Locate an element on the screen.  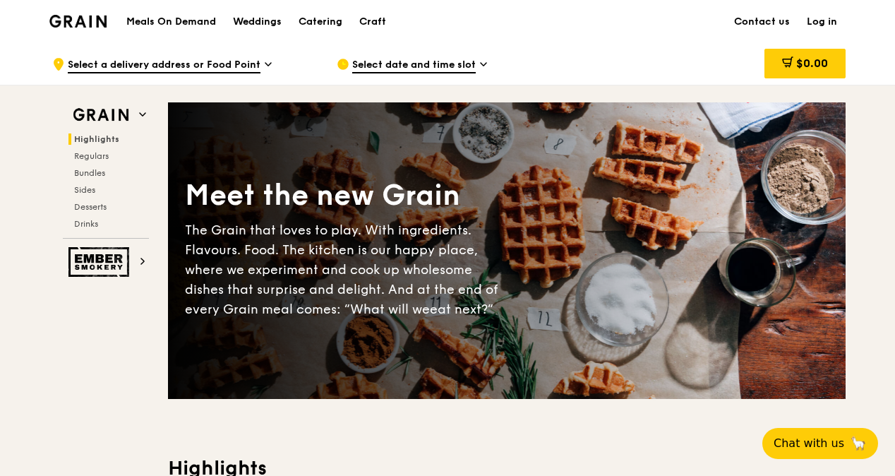
span: Regulars is located at coordinates (91, 156).